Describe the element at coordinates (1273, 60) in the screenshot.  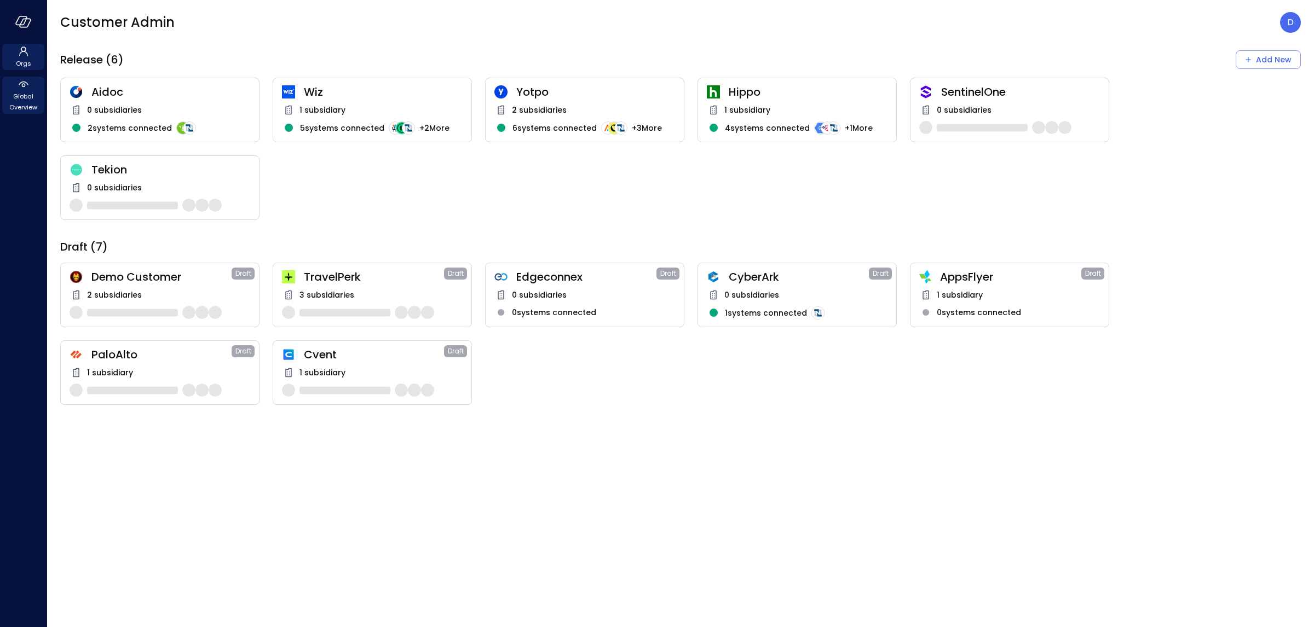
I see `div: Add New` at that location.